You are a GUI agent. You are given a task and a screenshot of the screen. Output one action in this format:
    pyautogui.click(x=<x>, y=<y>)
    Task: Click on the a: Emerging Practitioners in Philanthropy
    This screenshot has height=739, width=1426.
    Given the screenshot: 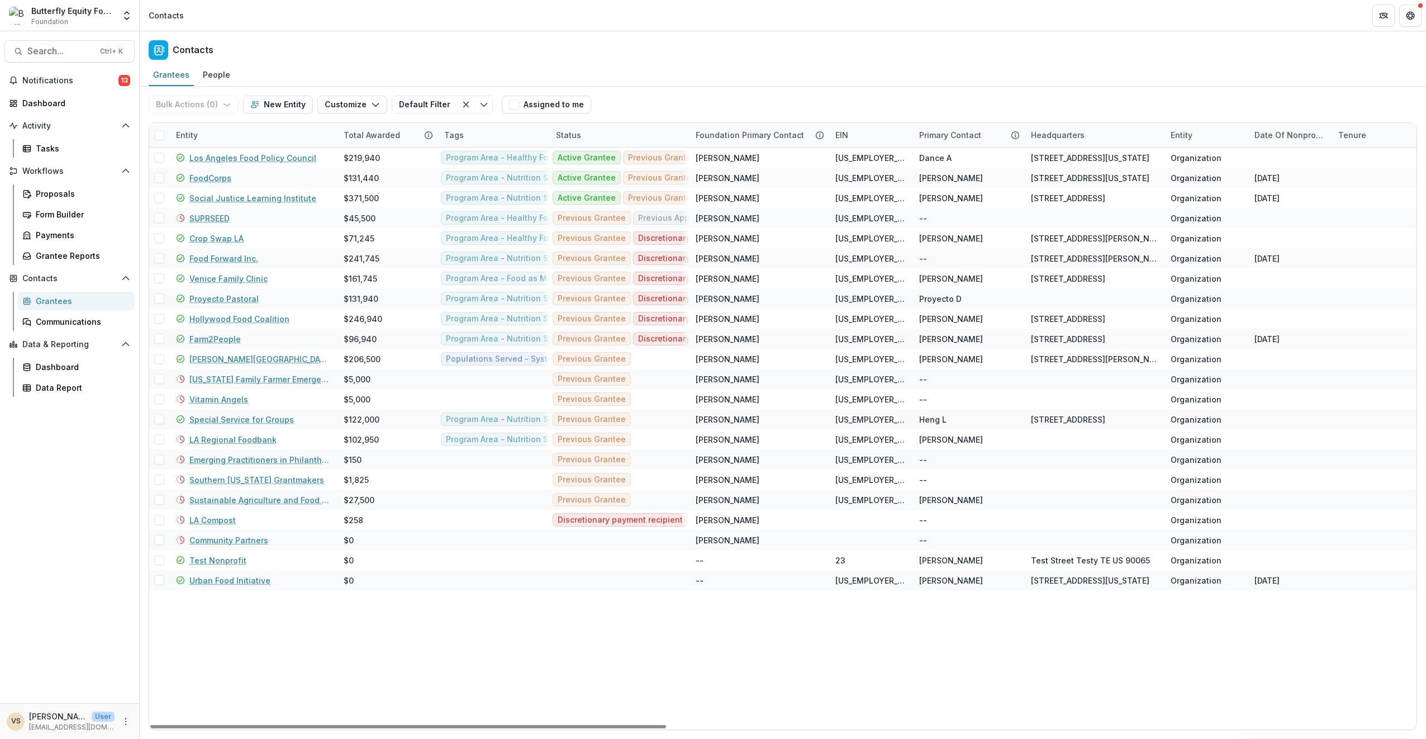 What is the action you would take?
    pyautogui.click(x=260, y=459)
    